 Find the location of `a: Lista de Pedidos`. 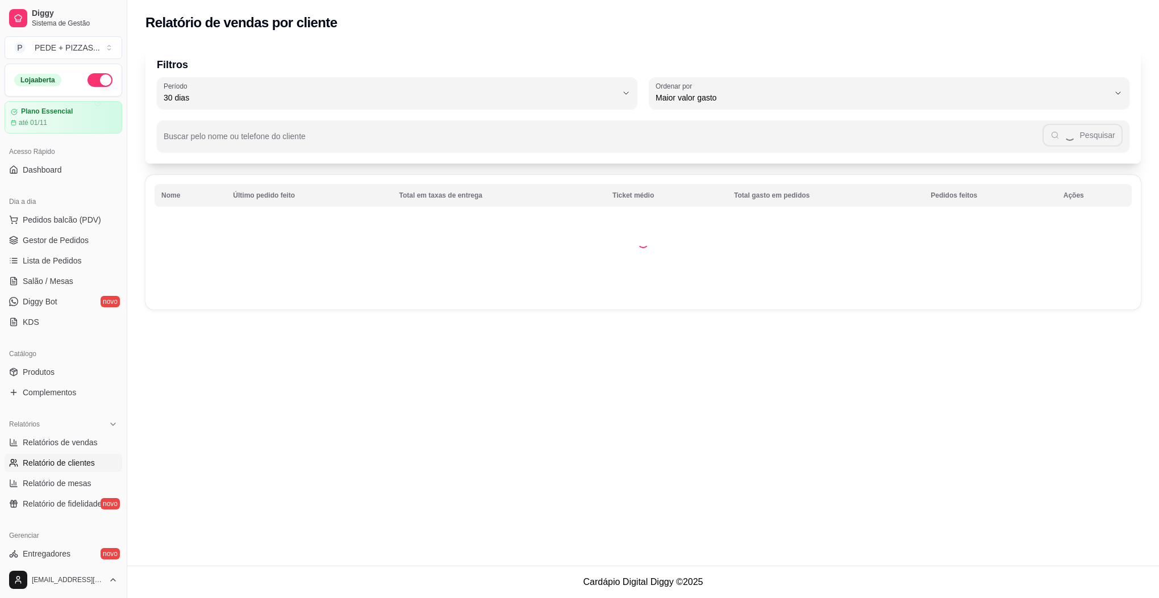

a: Lista de Pedidos is located at coordinates (63, 261).